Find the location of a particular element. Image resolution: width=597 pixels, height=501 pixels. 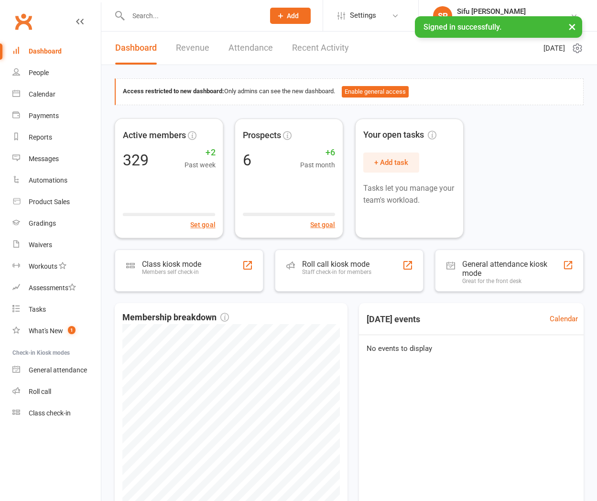

div: Class check-in is located at coordinates (50, 413).